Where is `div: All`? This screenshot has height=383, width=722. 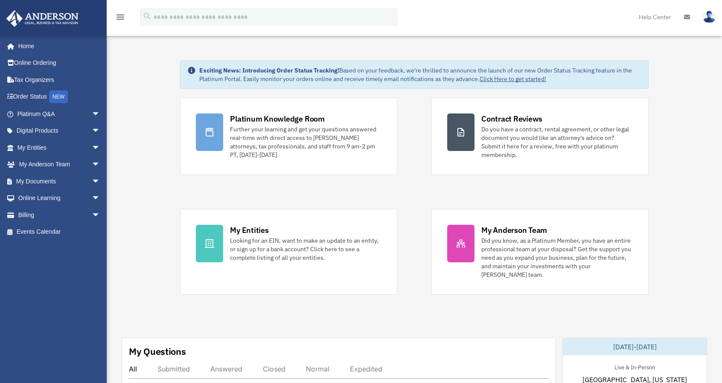
div: All is located at coordinates (133, 369).